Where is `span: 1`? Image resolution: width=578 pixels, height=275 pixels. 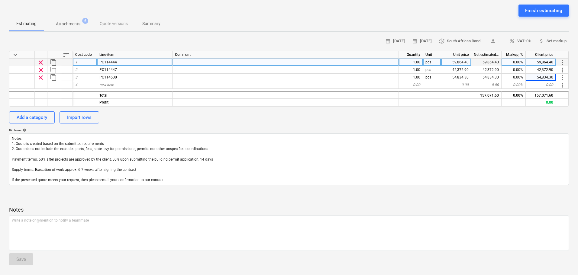
span: 1 is located at coordinates (76, 62).